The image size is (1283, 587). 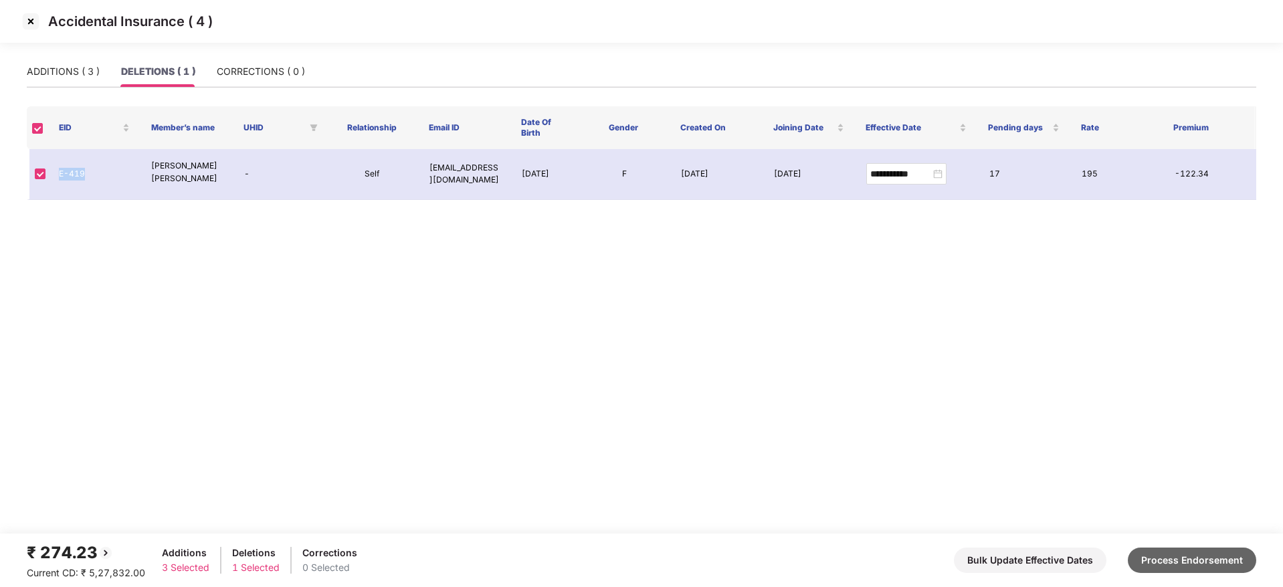 What do you see at coordinates (809, 128) in the screenshot?
I see `th: Joining Date` at bounding box center [809, 128].